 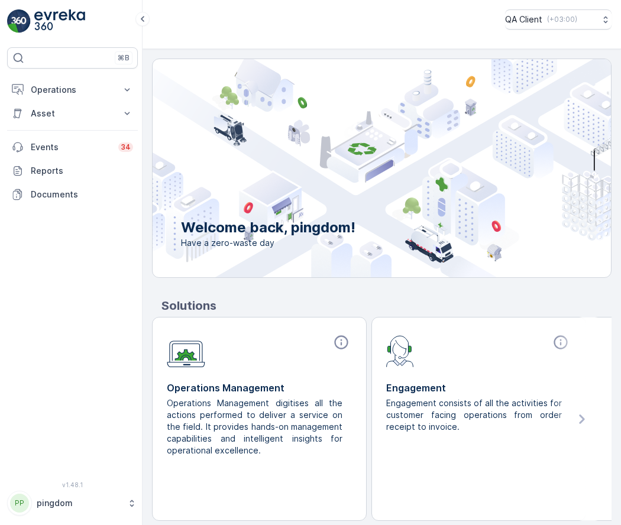 What do you see at coordinates (79, 503) in the screenshot?
I see `p: pingdom` at bounding box center [79, 503].